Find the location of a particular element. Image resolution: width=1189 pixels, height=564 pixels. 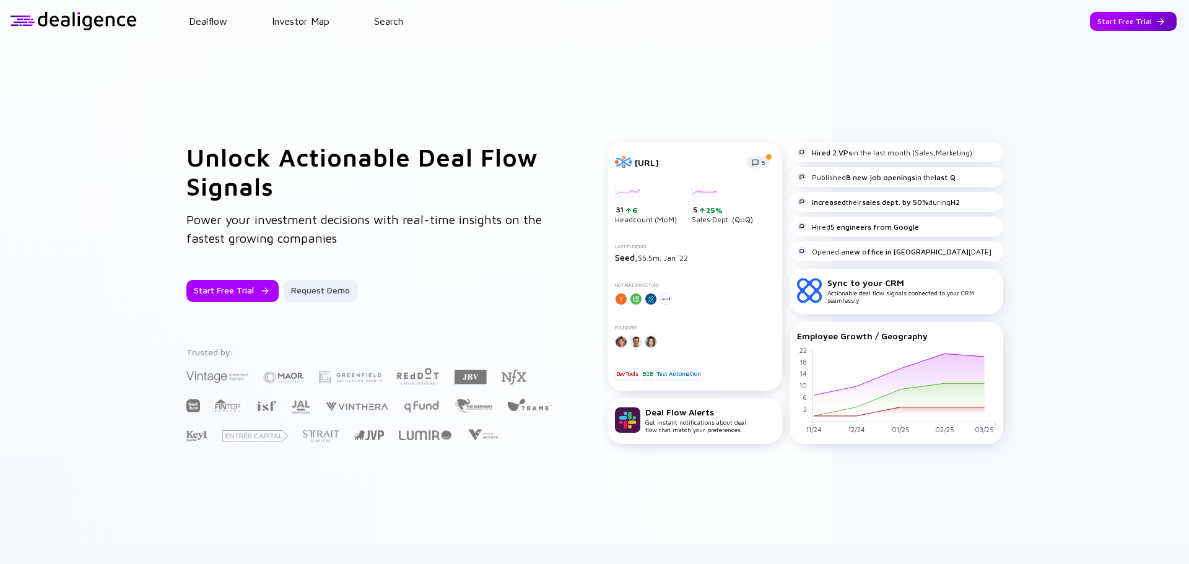

div: 5 is located at coordinates (722, 210).